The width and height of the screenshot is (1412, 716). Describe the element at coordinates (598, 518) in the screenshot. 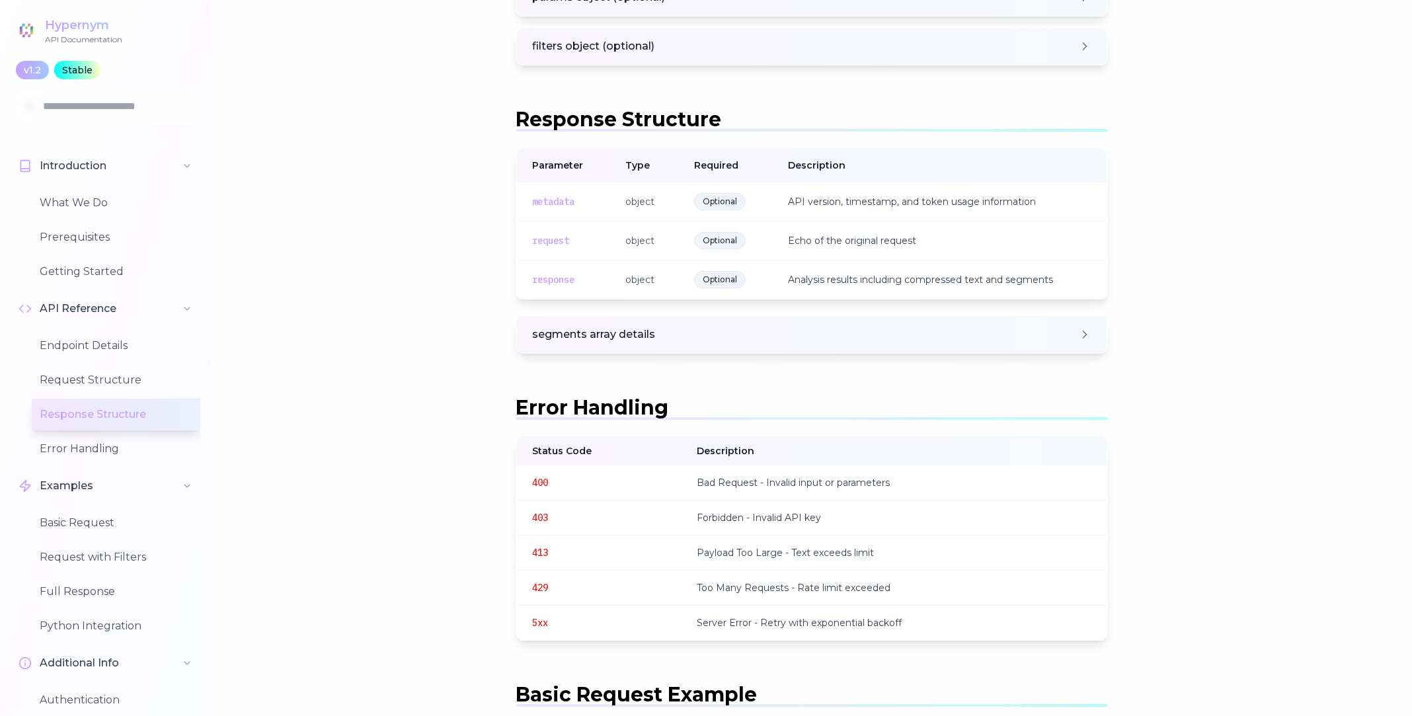

I see `td: 403` at that location.